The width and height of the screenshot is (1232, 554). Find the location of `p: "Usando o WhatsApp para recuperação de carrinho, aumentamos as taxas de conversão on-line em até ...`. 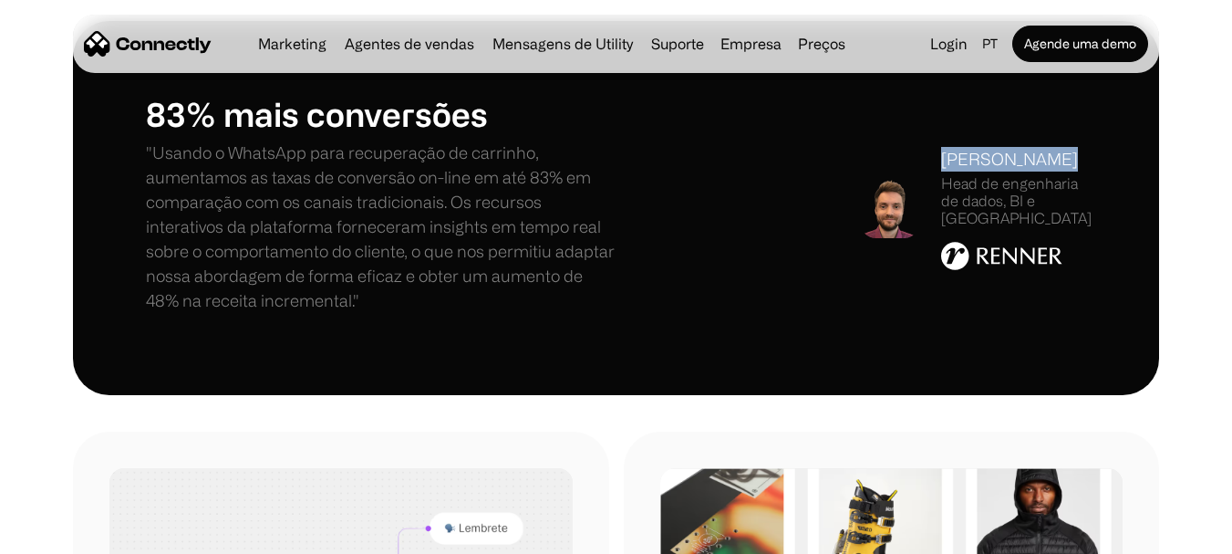

p: "Usando o WhatsApp para recuperação de carrinho, aumentamos as taxas de conversão on-line em até ... is located at coordinates (381, 226).